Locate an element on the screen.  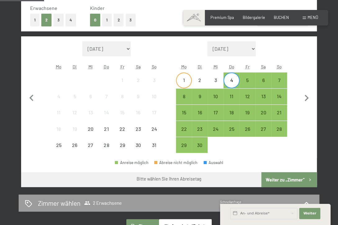
button: 1 is located at coordinates (107, 20).